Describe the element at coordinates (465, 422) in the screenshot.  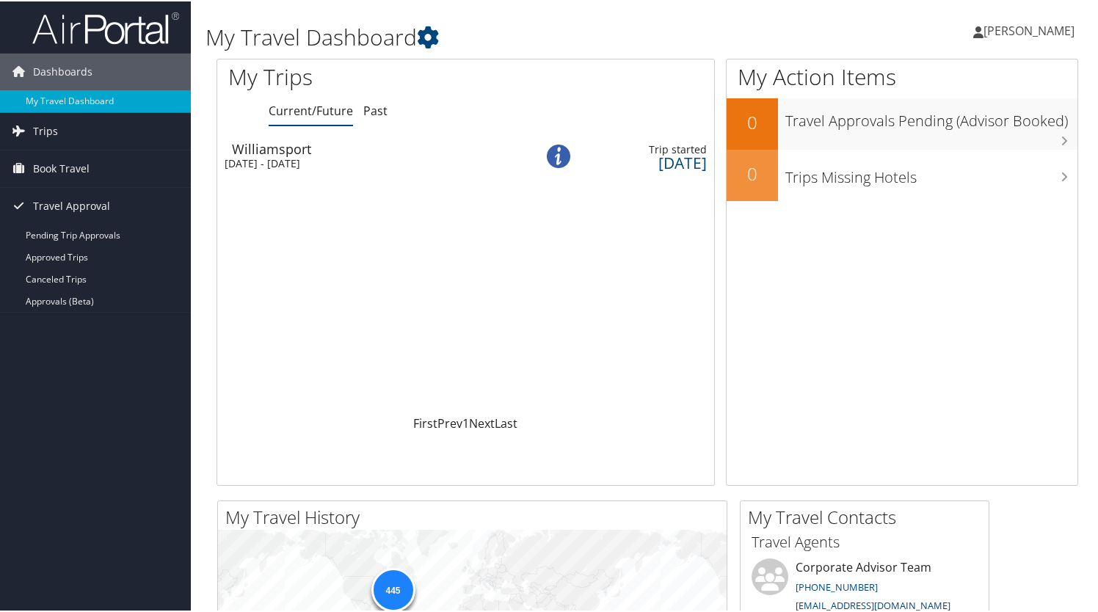
I see `a: 1` at that location.